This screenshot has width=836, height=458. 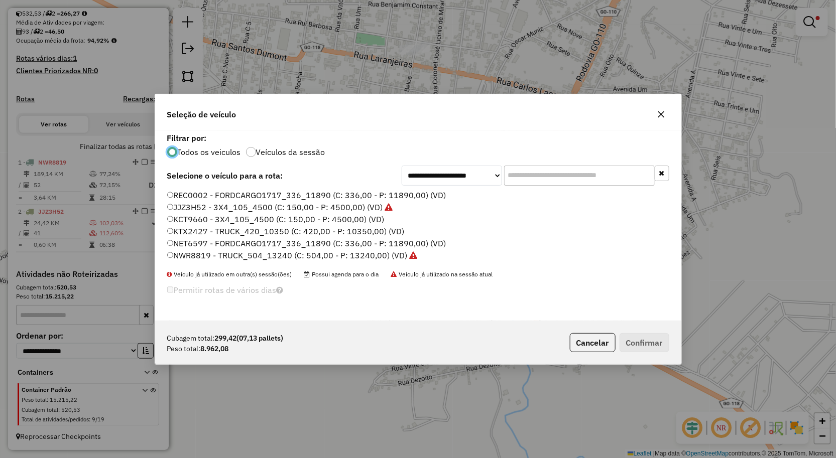 What do you see at coordinates (225, 176) in the screenshot?
I see `strong: Selecione o veículo para a rota:` at bounding box center [225, 176].